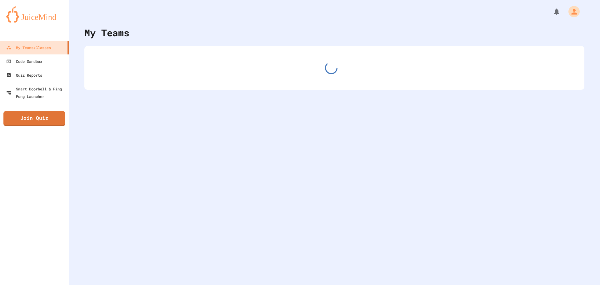 The image size is (600, 285). Describe the element at coordinates (24, 75) in the screenshot. I see `div: Quiz Reports` at that location.